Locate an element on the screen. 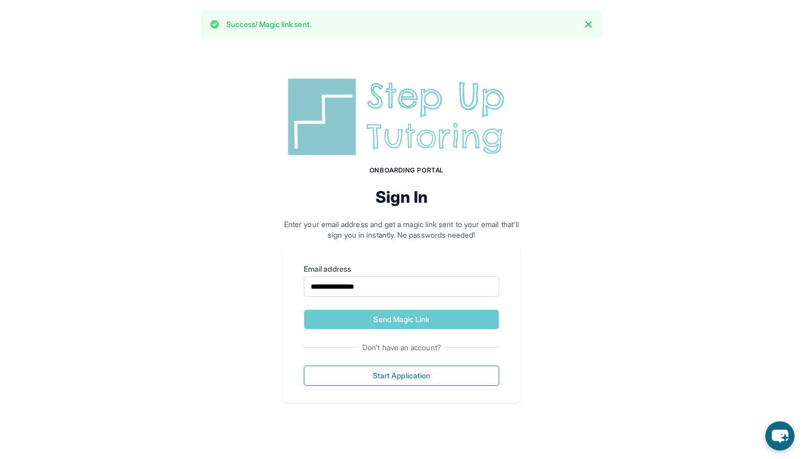 The height and width of the screenshot is (459, 803). button: Start Application is located at coordinates (401, 376).